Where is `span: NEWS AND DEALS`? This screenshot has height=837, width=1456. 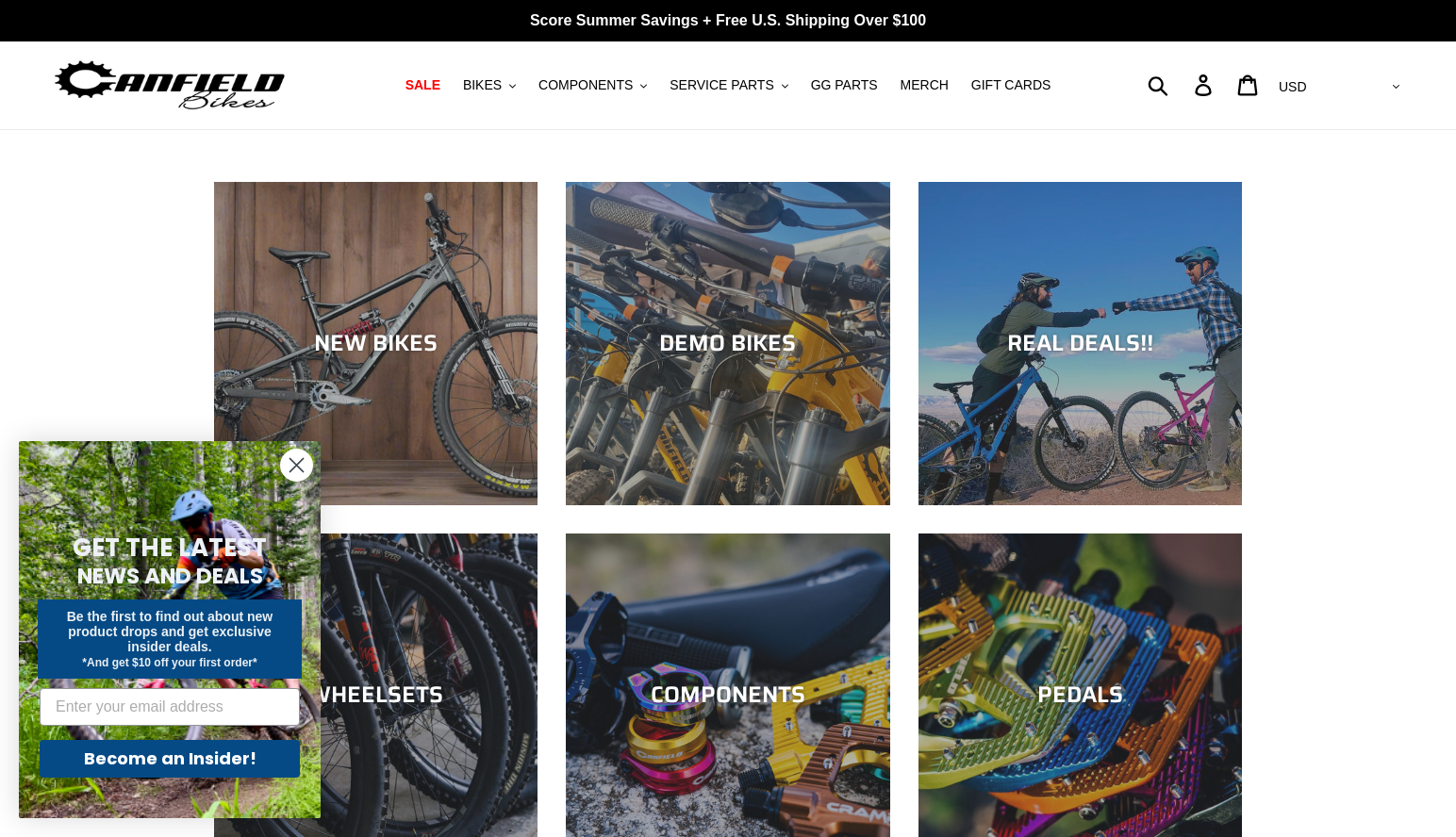 span: NEWS AND DEALS is located at coordinates (170, 576).